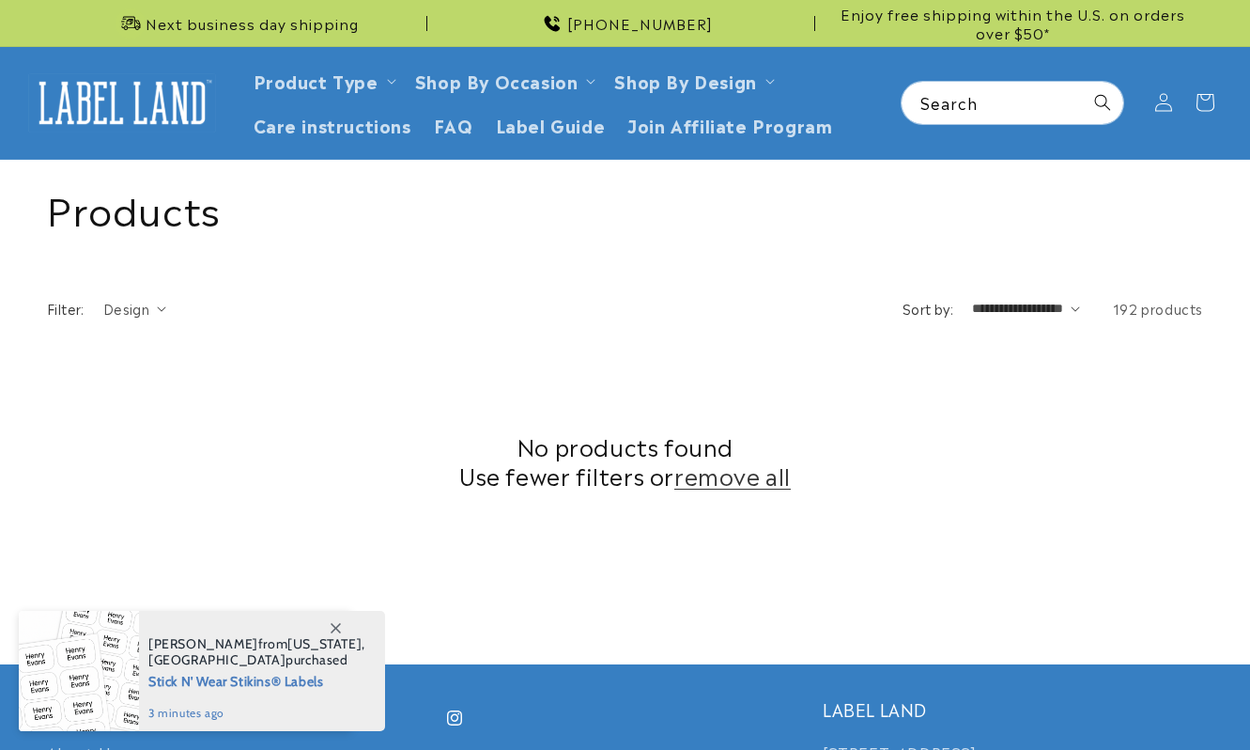 This screenshot has height=750, width=1250. I want to click on summary: Shop By Design, so click(692, 80).